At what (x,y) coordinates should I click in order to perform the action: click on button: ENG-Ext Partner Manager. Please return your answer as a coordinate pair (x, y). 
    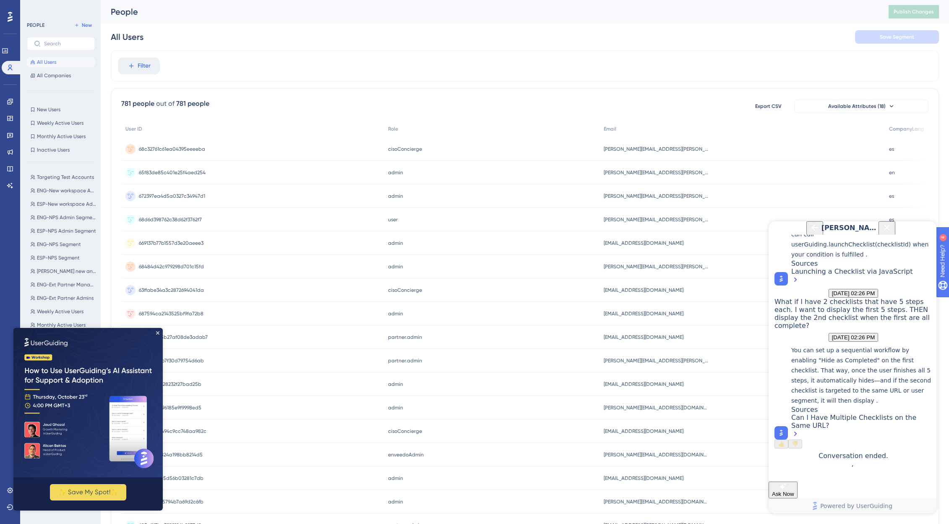
    Looking at the image, I should click on (63, 284).